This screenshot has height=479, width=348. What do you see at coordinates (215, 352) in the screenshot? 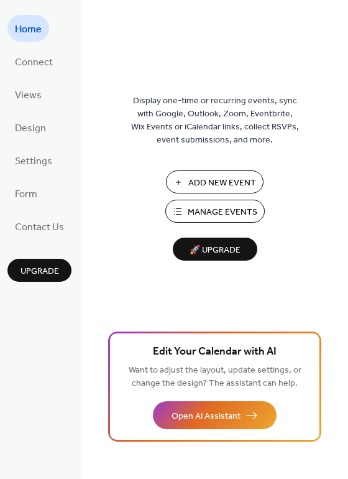
I see `span: Edit Your Calendar with AI` at bounding box center [215, 352].